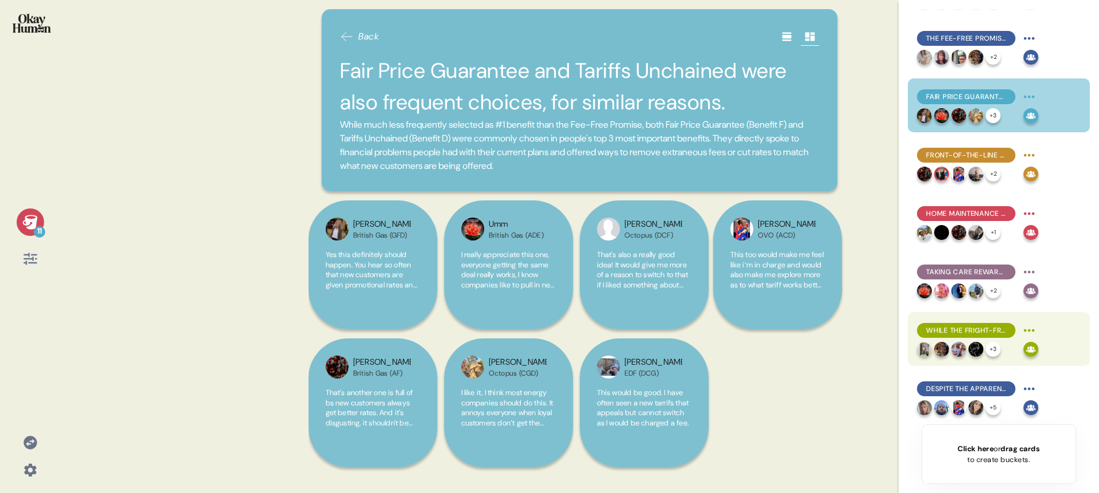 This screenshot has height=493, width=1099. What do you see at coordinates (976, 407) in the screenshot?
I see `img: profilepic_24483260541305235.jpg` at bounding box center [976, 407].